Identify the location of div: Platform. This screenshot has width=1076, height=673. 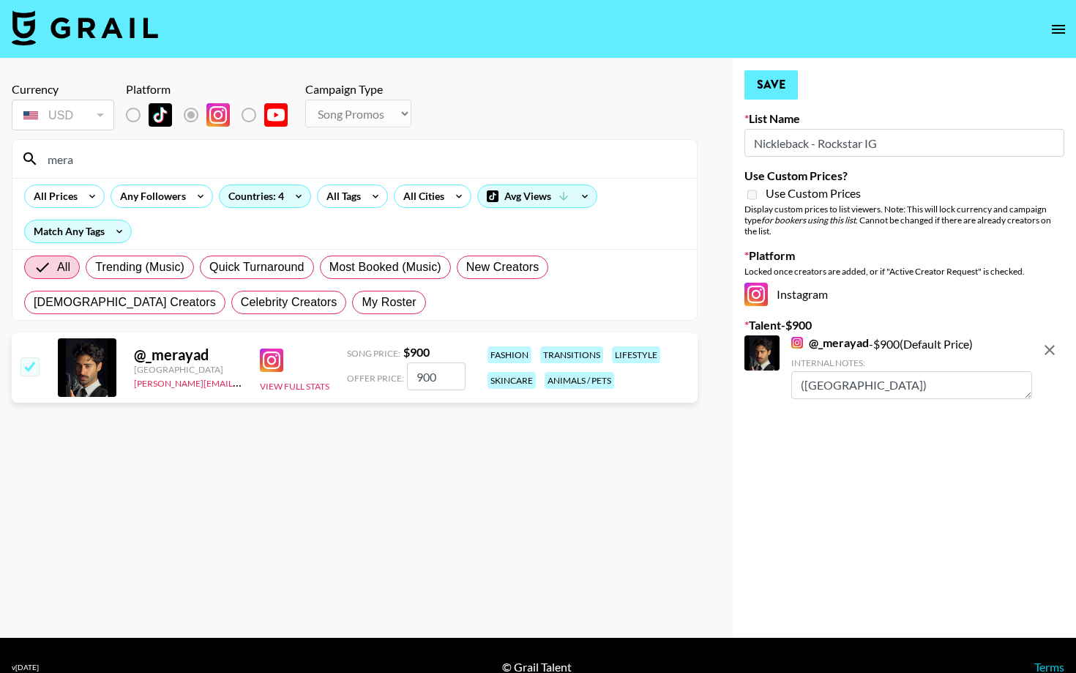
(212, 89).